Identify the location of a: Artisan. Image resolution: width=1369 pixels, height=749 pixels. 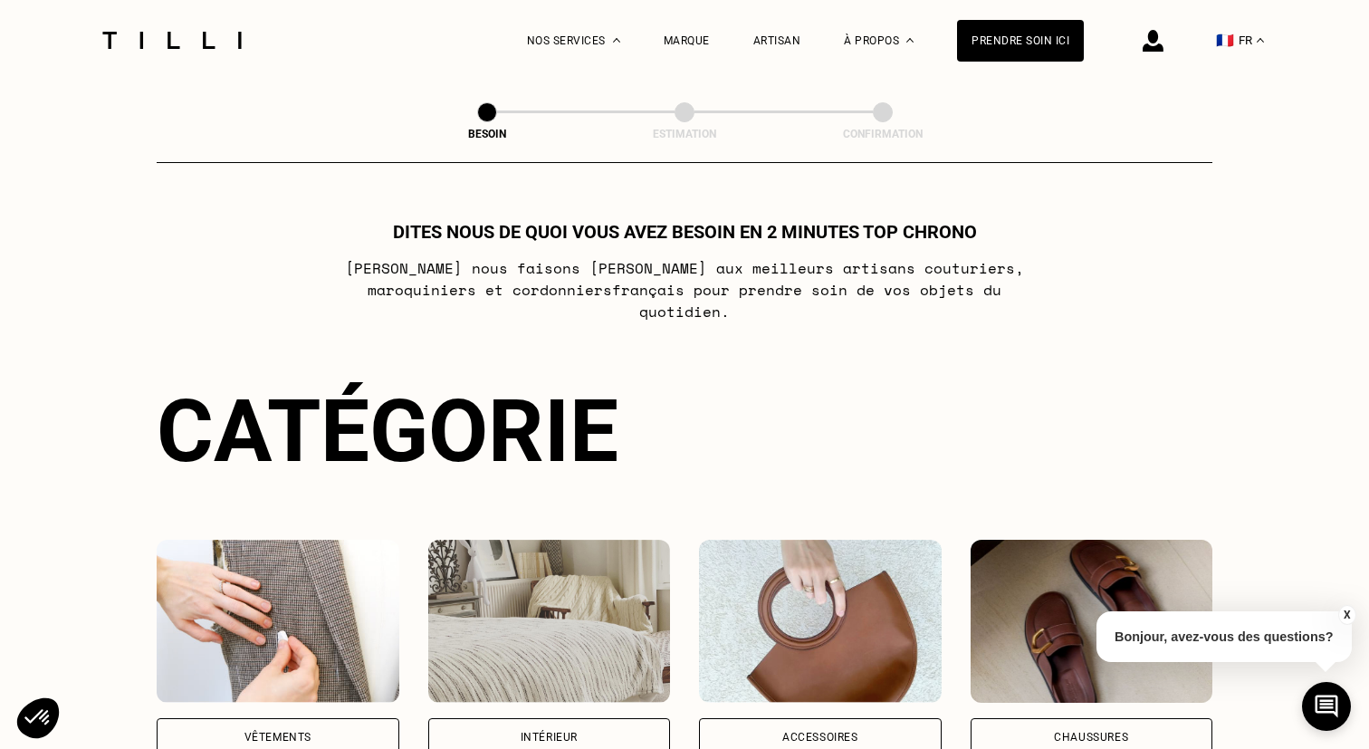
(777, 41).